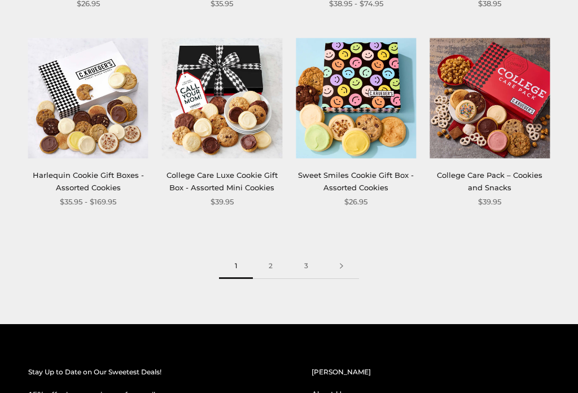  Describe the element at coordinates (88, 201) in the screenshot. I see `span: $35.95 - $169.95` at that location.